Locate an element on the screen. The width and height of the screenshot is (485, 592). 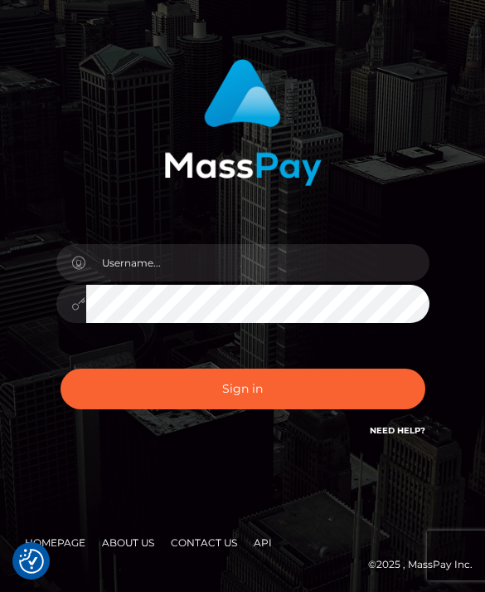
div: © 2025 , MassPay Inc. is located at coordinates (242, 564).